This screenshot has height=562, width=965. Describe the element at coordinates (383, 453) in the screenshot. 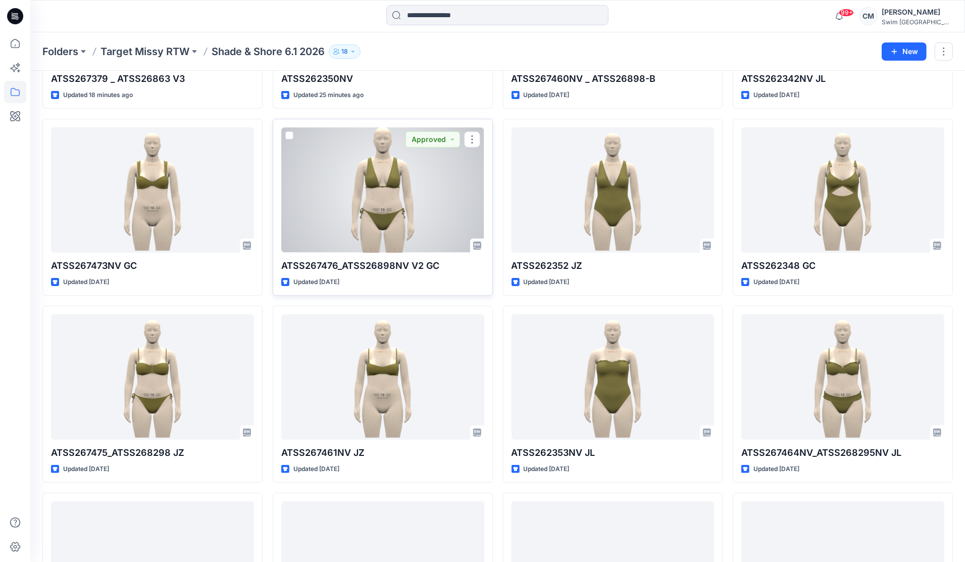

I see `p: ATSS267461NV JZ` at that location.